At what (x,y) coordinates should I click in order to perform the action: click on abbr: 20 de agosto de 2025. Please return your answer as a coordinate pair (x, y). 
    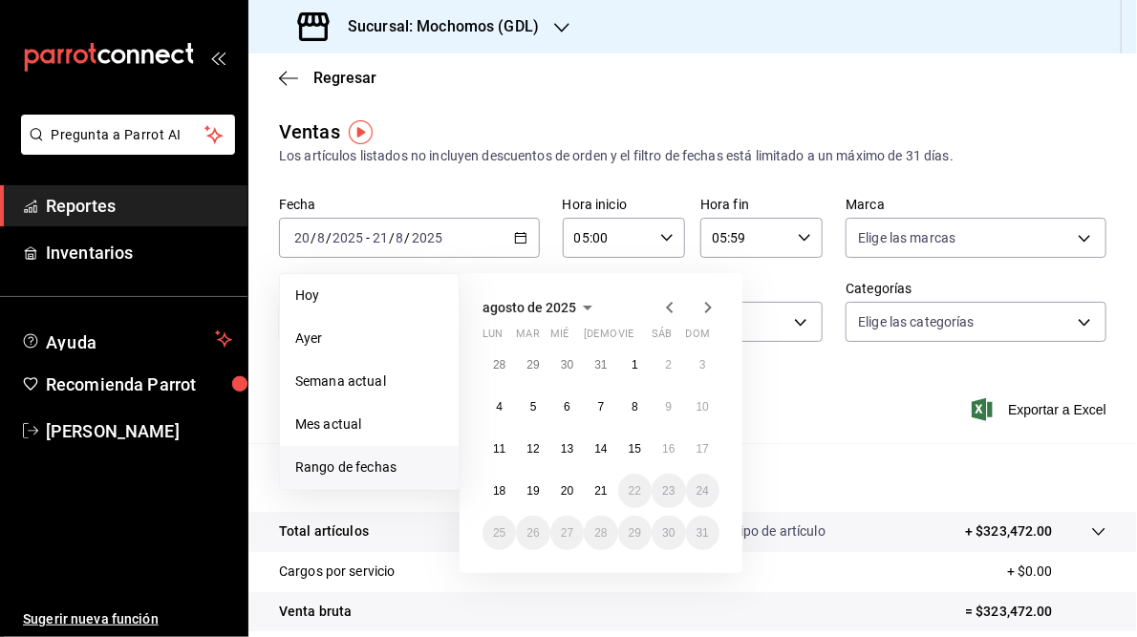
    Looking at the image, I should click on (567, 491).